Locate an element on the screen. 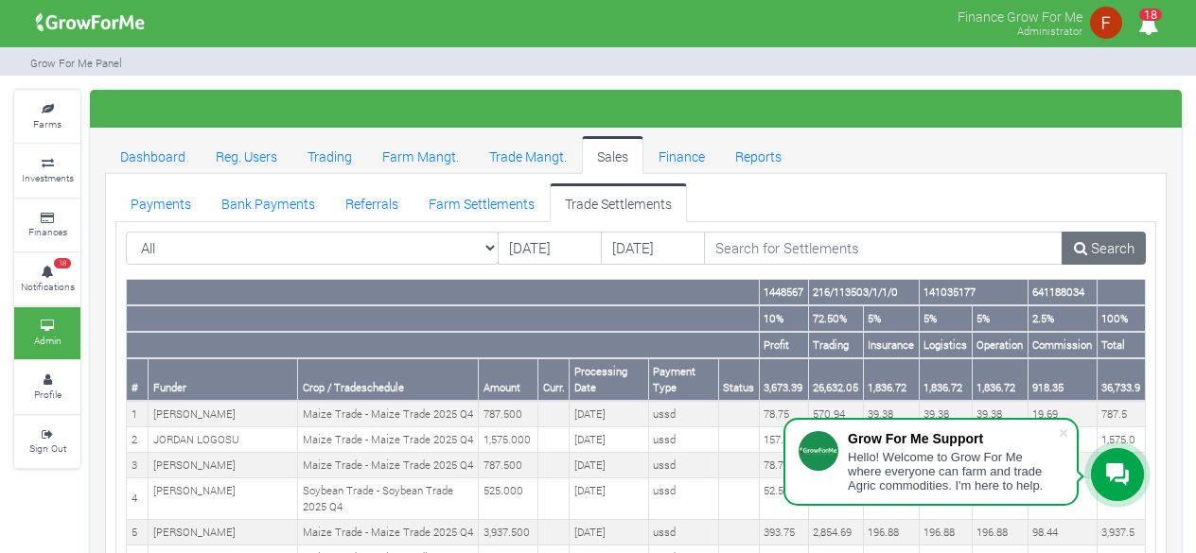 This screenshot has width=1196, height=553. a: 18 Notifications is located at coordinates (47, 279).